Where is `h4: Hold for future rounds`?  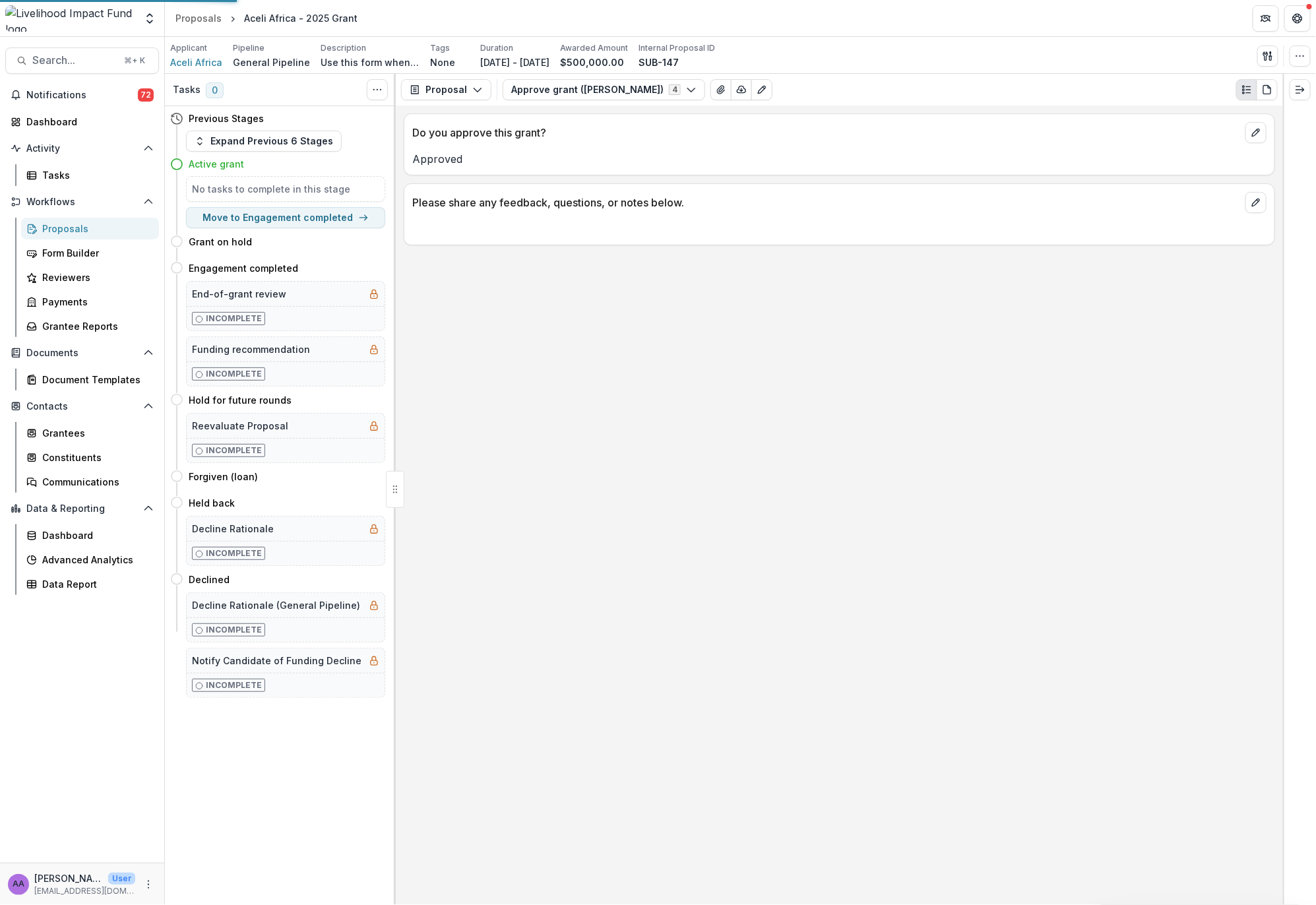 h4: Hold for future rounds is located at coordinates (240, 400).